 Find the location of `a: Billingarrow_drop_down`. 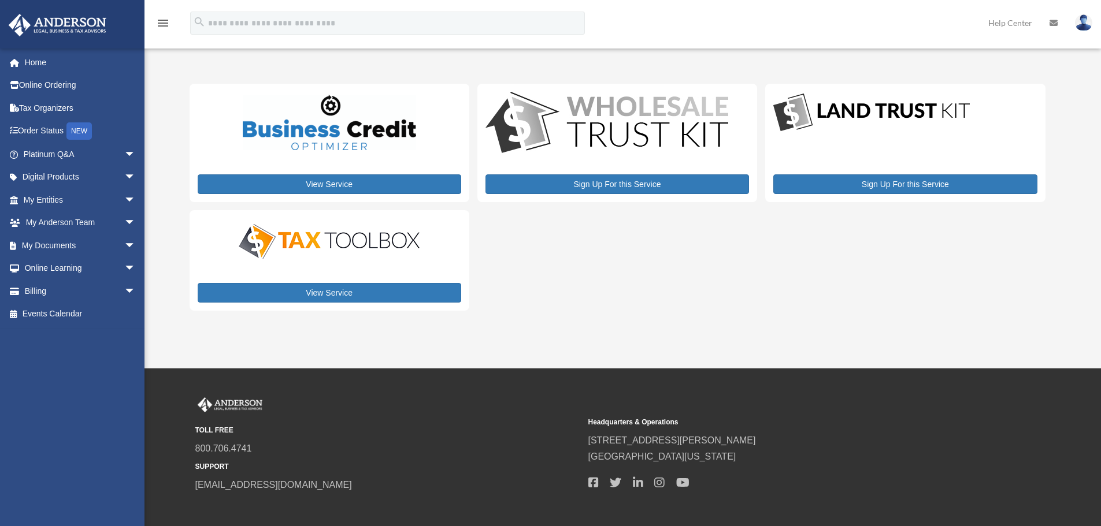

a: Billingarrow_drop_down is located at coordinates (80, 291).